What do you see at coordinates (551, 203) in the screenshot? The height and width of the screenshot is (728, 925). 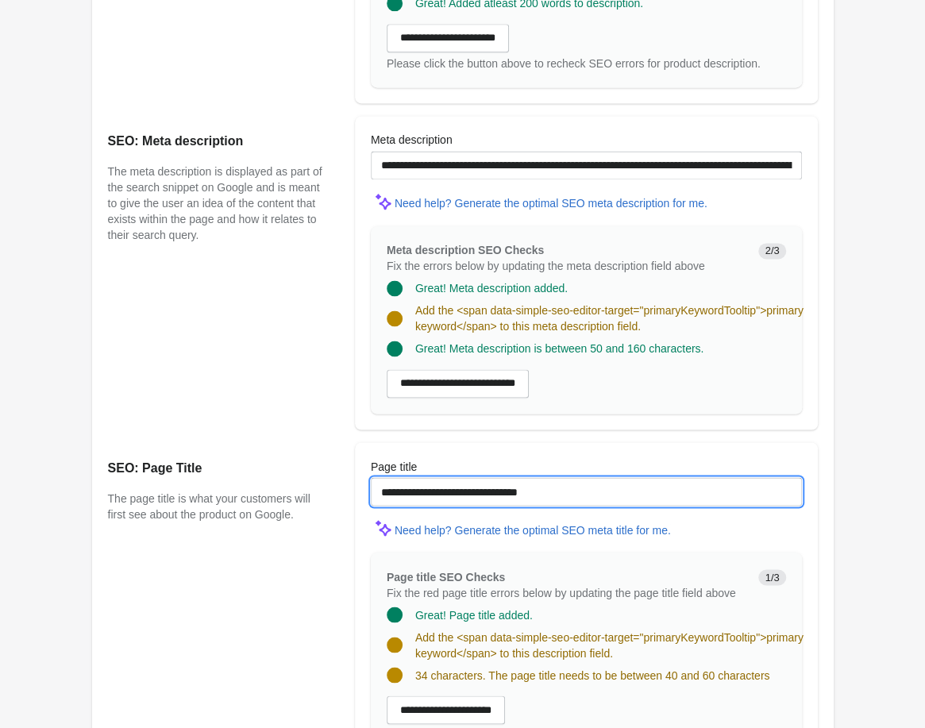 I see `div: Need help? Generate the optimal SEO meta description for me.` at bounding box center [551, 203].